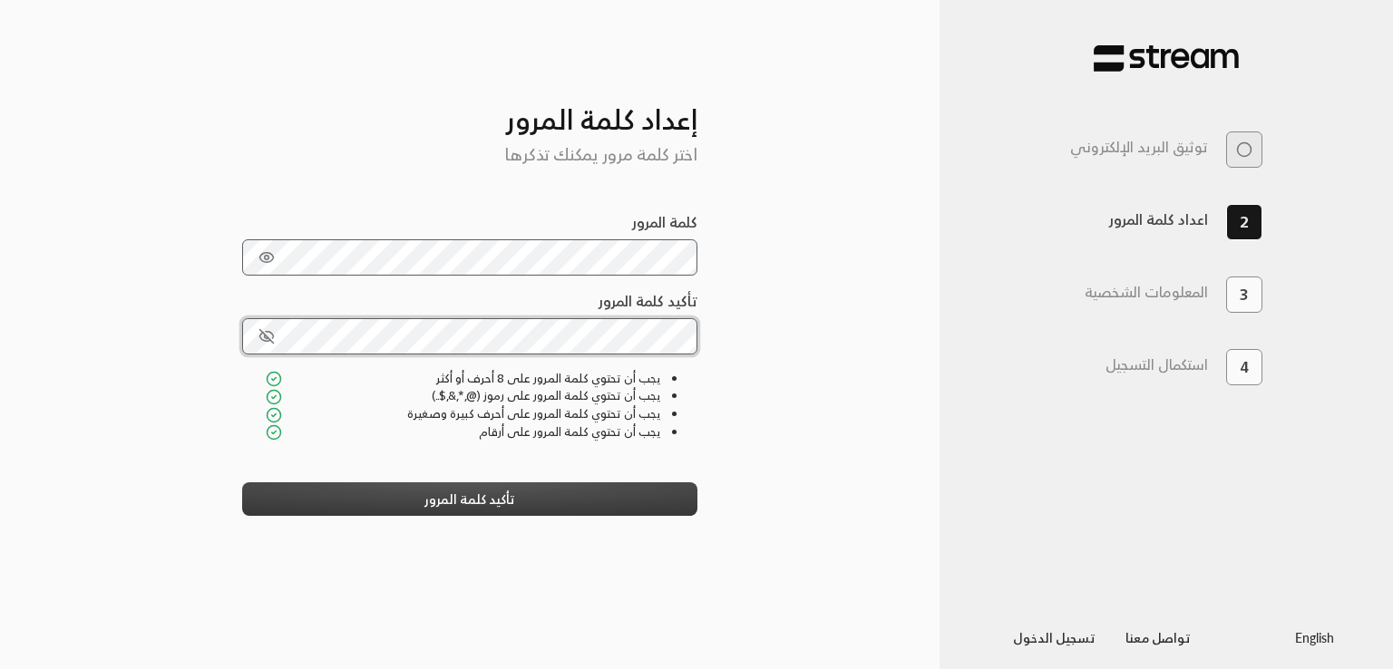 Image resolution: width=1393 pixels, height=669 pixels. What do you see at coordinates (470, 104) in the screenshot?
I see `h3: إعداد كلمة المرور` at bounding box center [470, 104].